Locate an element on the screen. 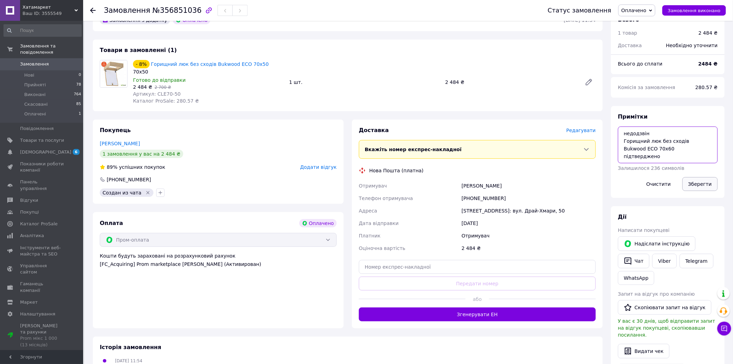  span: Управління сайтом is located at coordinates (42, 269).